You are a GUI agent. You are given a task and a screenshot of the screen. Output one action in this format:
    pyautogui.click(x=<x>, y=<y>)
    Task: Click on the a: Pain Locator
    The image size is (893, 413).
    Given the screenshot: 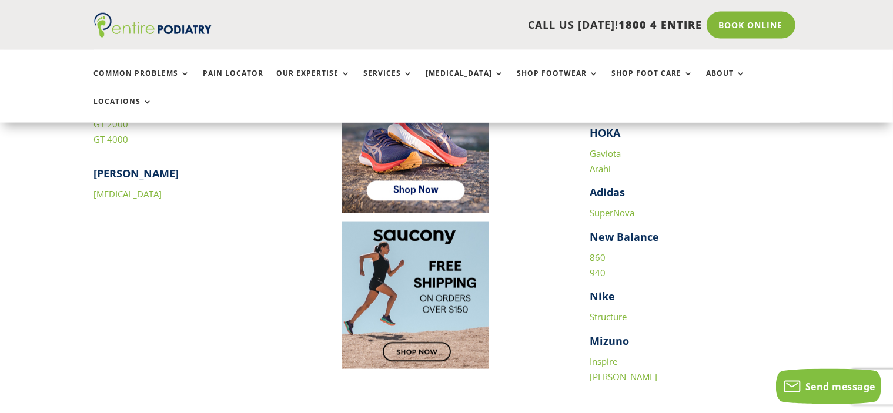 What is the action you would take?
    pyautogui.click(x=233, y=82)
    